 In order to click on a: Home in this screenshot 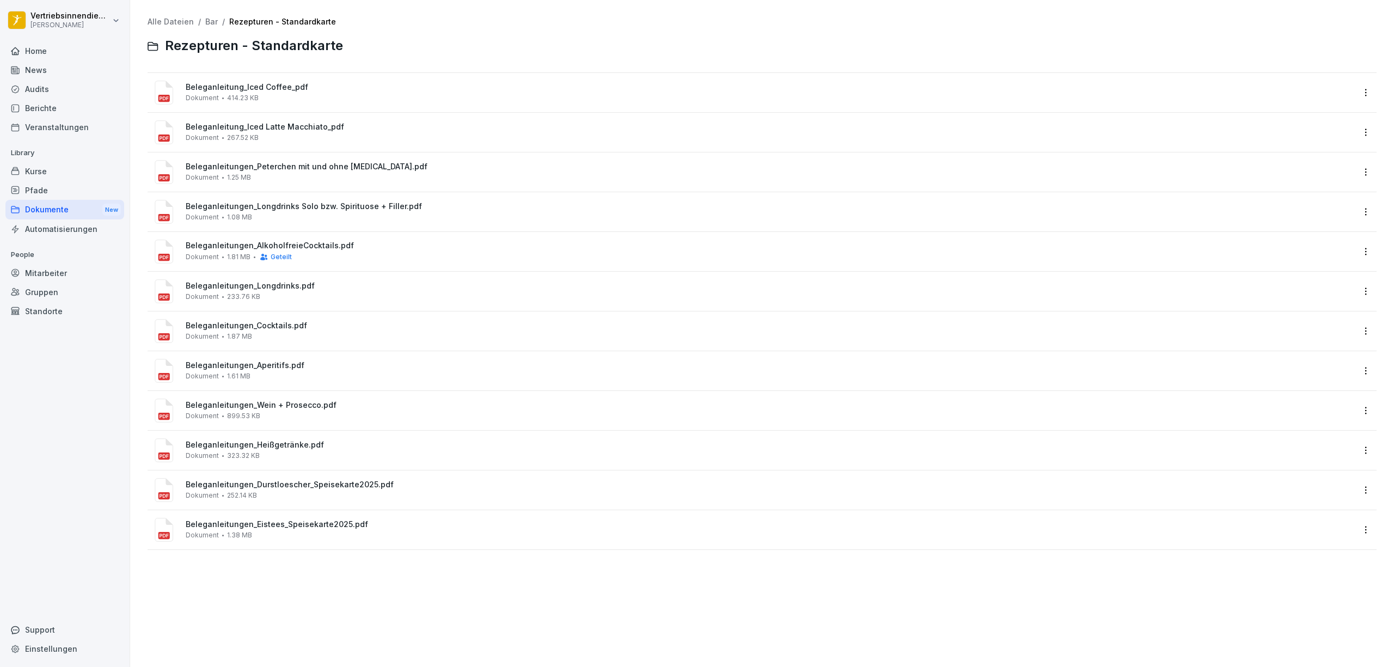, I will do `click(65, 51)`.